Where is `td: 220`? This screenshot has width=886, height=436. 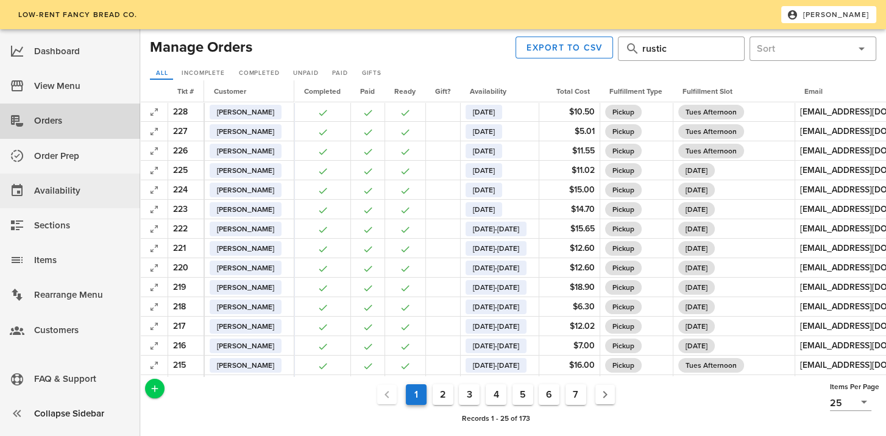 td: 220 is located at coordinates (186, 268).